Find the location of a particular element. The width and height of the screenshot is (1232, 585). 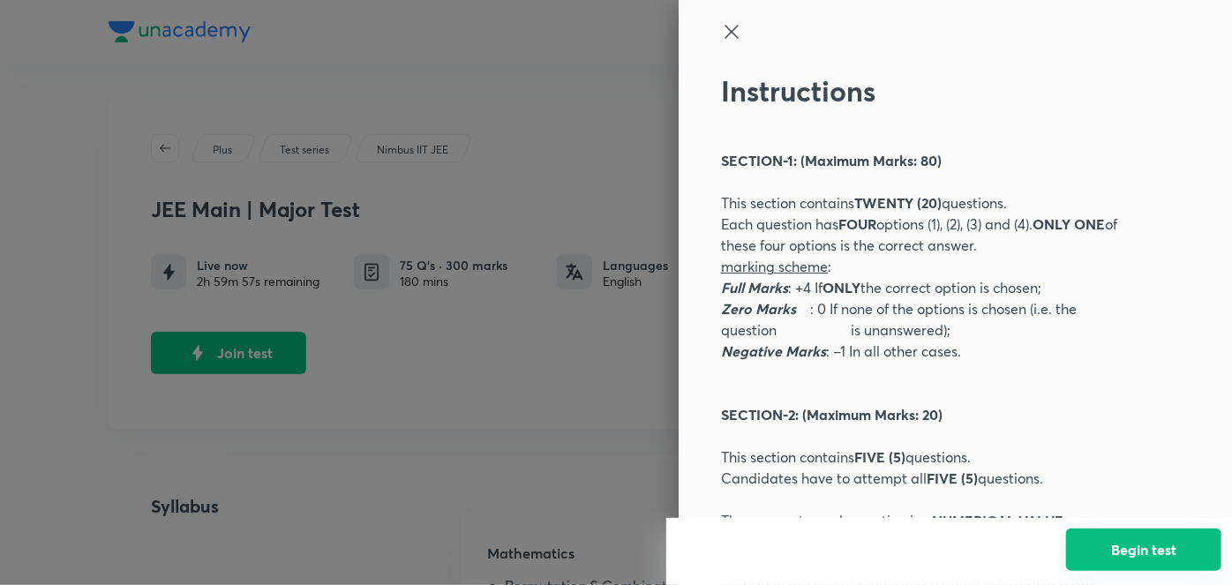

h2: Instructions is located at coordinates (926, 91).